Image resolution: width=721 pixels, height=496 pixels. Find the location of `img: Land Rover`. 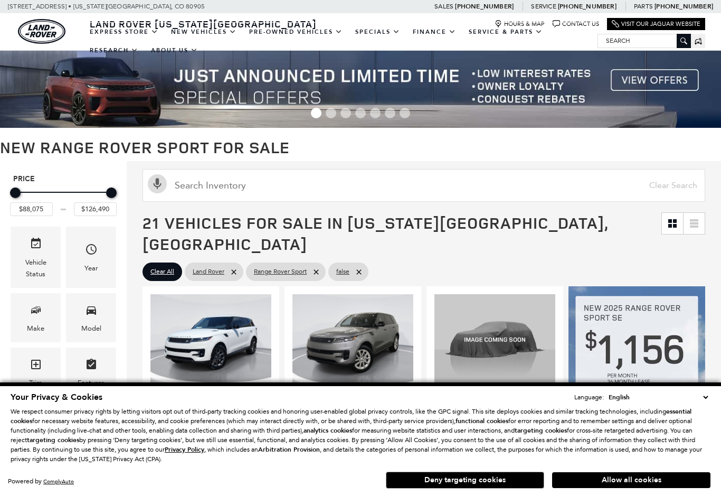

img: Land Rover is located at coordinates (42, 31).